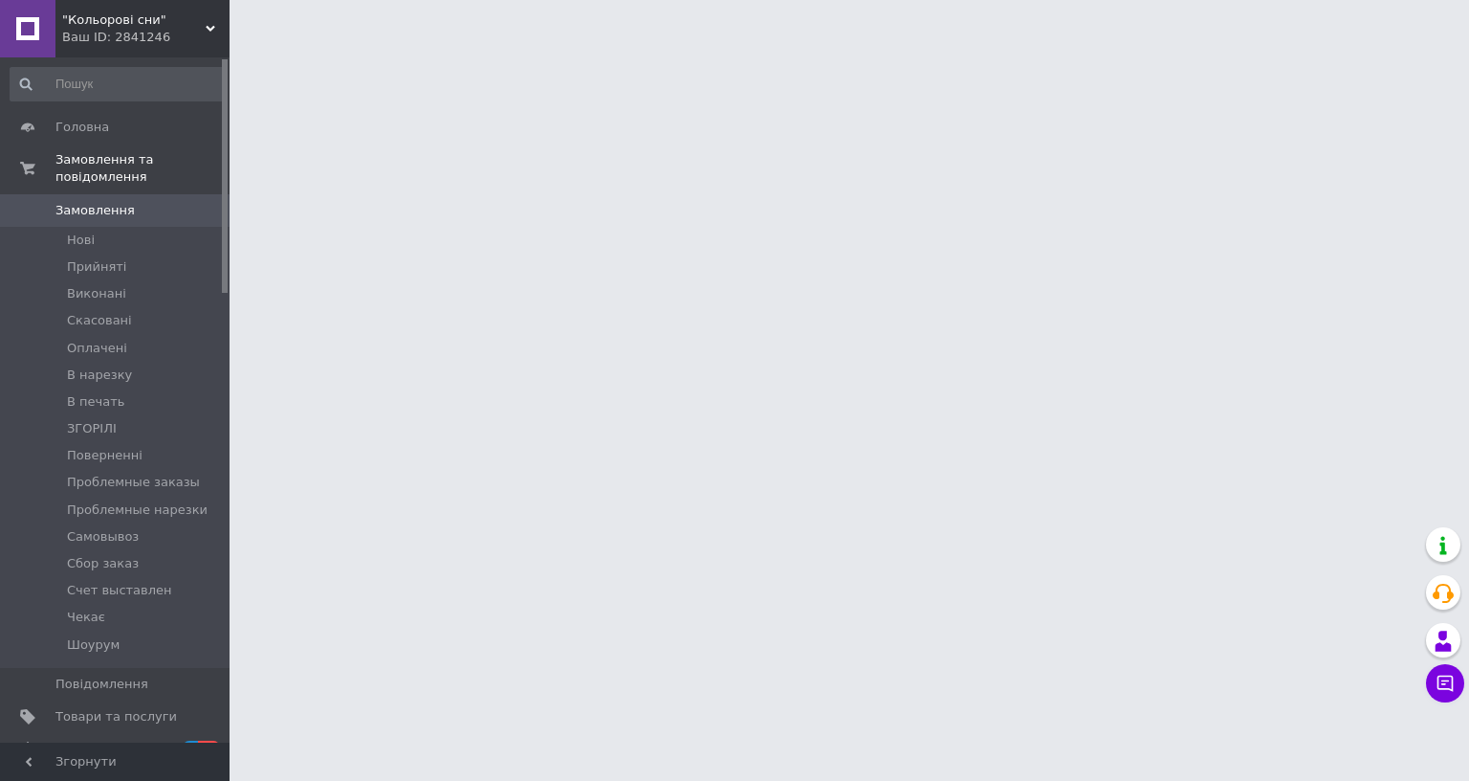  What do you see at coordinates (1445, 683) in the screenshot?
I see `button: Чат з покупцем` at bounding box center [1445, 683].